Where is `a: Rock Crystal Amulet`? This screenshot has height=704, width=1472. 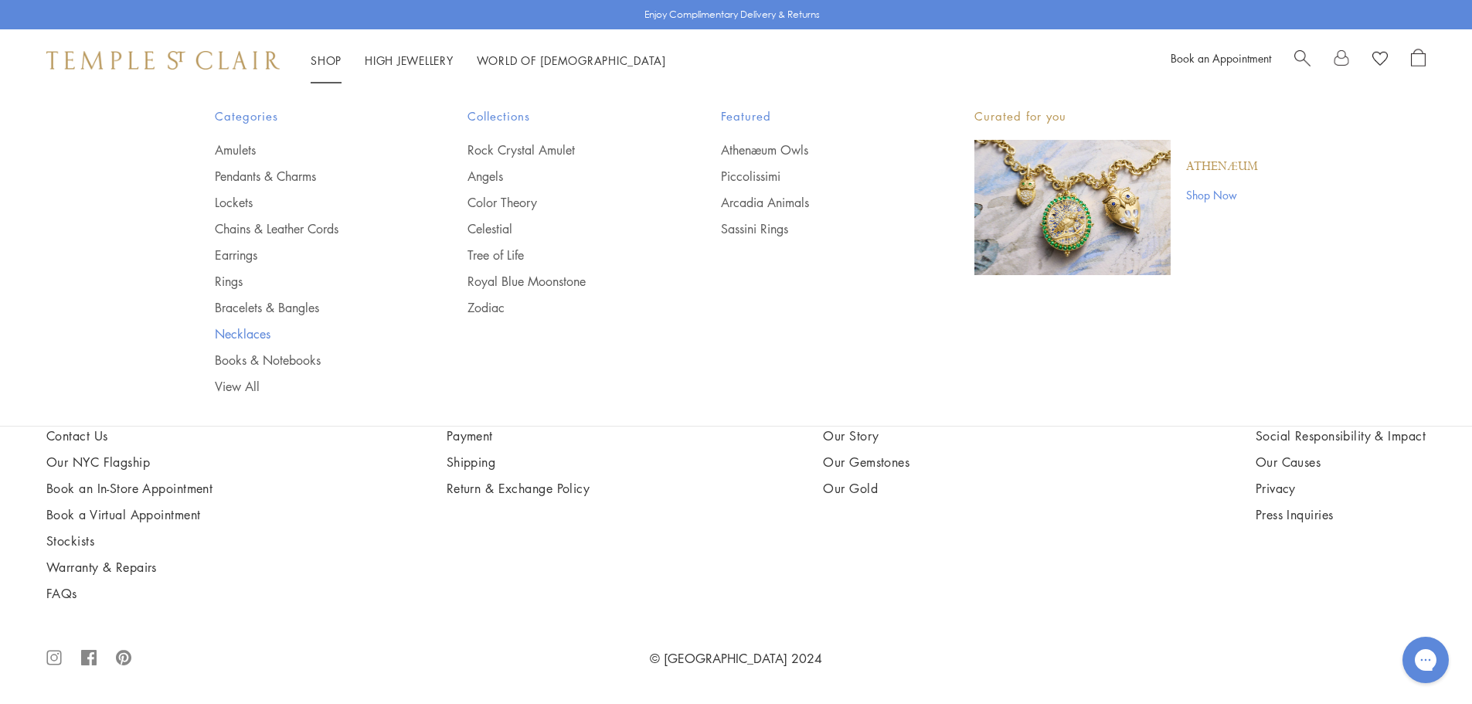 a: Rock Crystal Amulet is located at coordinates (563, 150).